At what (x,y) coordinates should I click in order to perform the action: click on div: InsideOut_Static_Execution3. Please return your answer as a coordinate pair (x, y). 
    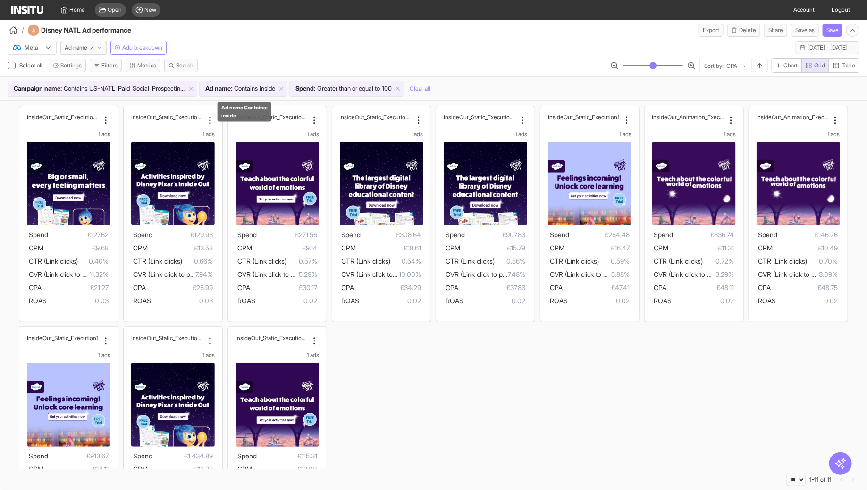
    Looking at the image, I should click on (376, 117).